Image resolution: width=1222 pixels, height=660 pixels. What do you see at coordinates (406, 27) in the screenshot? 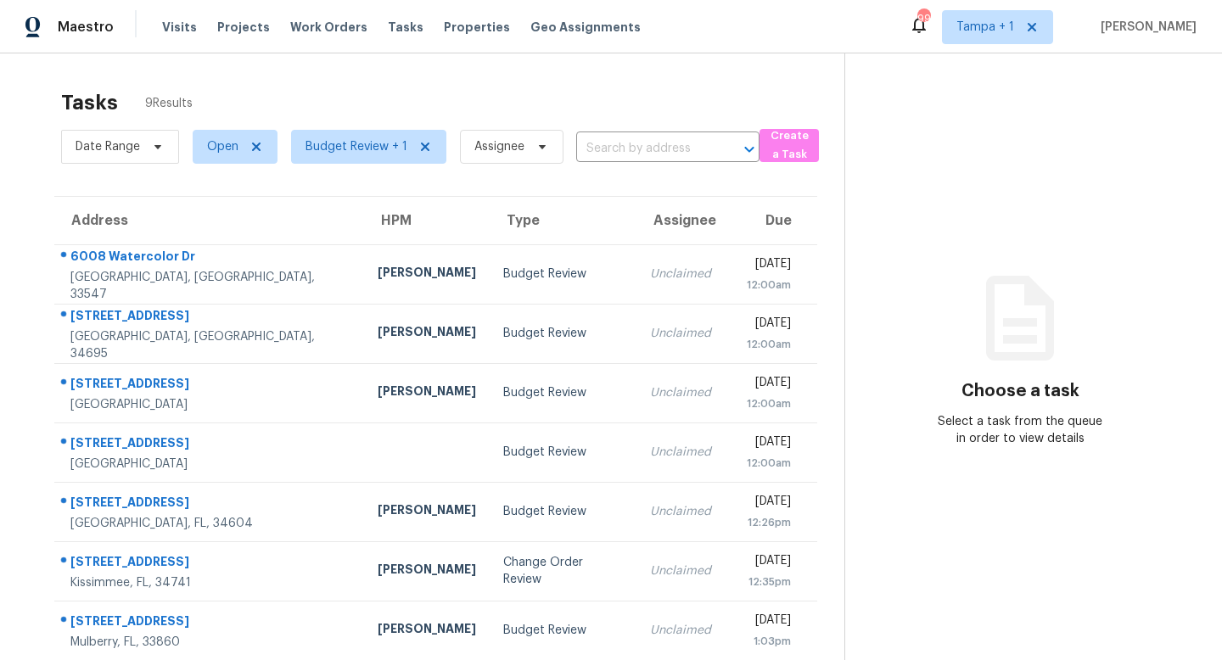
I see `span: Tasks` at bounding box center [406, 27].